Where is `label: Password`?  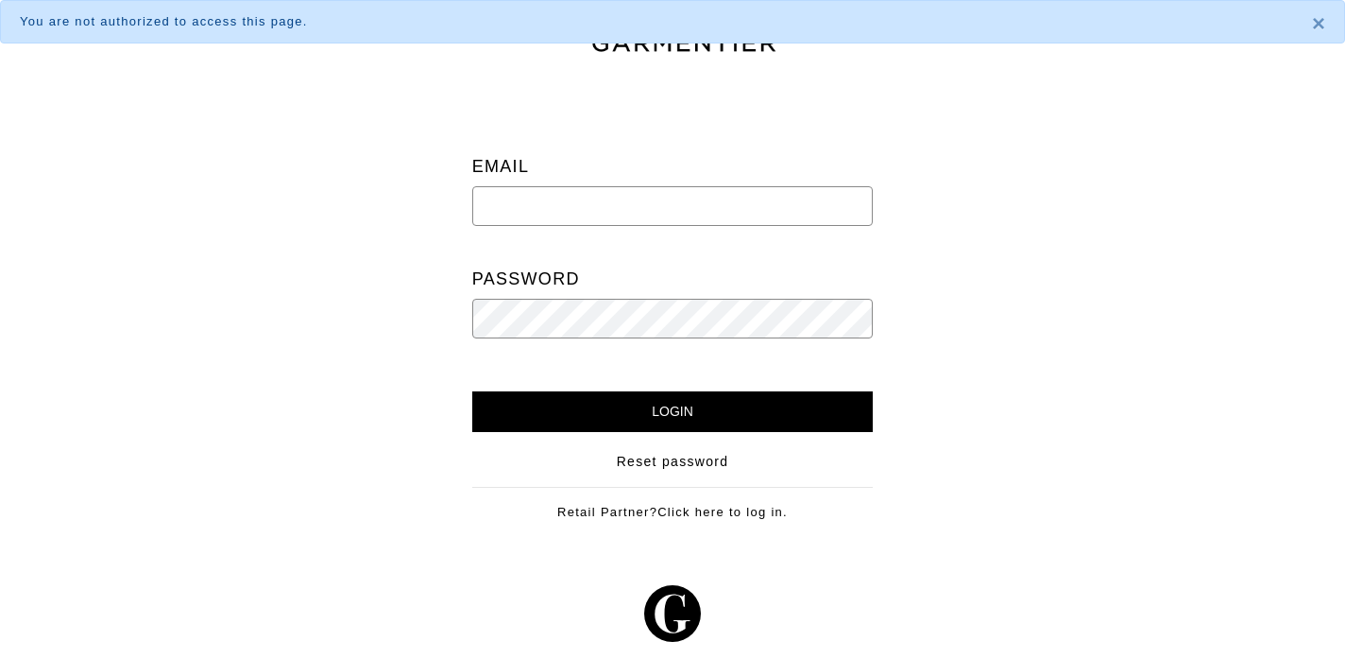 label: Password is located at coordinates (526, 279).